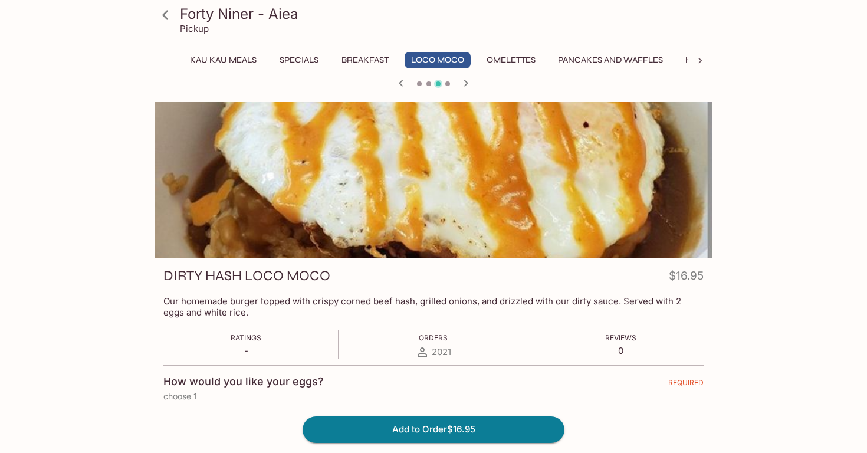  I want to click on button: Breakfast, so click(365, 60).